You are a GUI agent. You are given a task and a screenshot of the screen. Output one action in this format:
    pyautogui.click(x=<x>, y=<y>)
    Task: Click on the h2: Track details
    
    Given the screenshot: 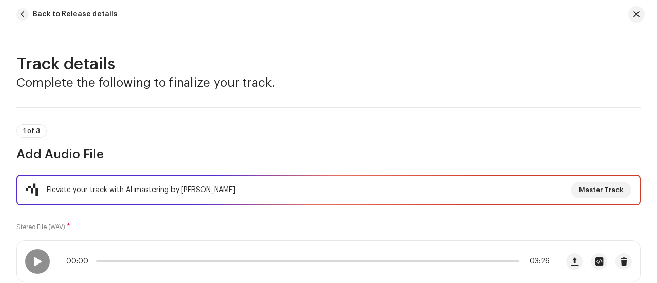 What is the action you would take?
    pyautogui.click(x=328, y=64)
    